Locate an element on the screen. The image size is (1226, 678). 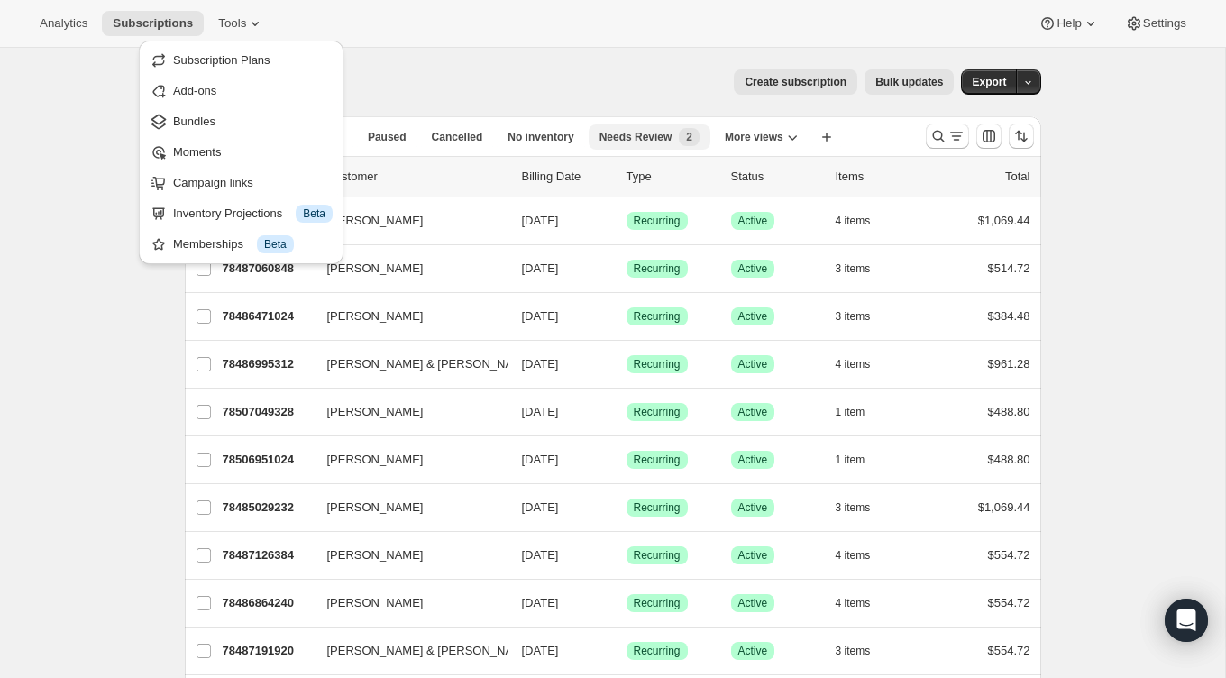
button: Subscriptions is located at coordinates (152, 23).